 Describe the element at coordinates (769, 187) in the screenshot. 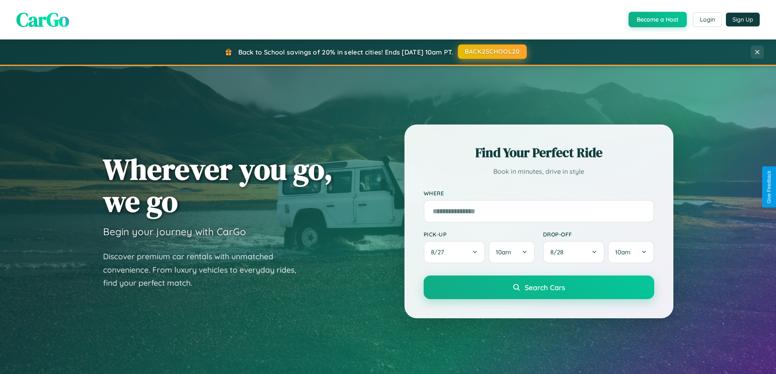

I see `div: Give Feedback` at that location.